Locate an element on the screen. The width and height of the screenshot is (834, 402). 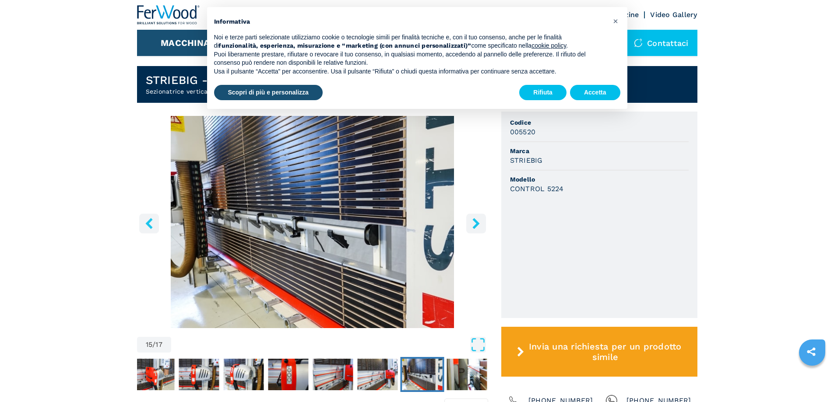
span: Codice is located at coordinates (599, 123).